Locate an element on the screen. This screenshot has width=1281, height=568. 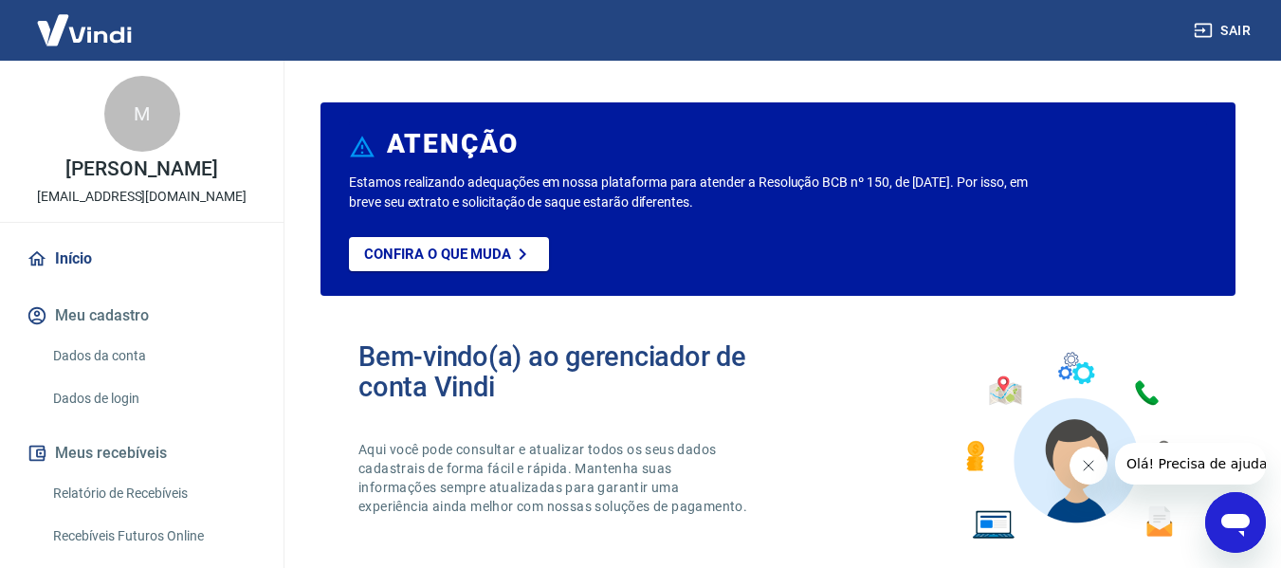
button: Sair is located at coordinates (1224, 30).